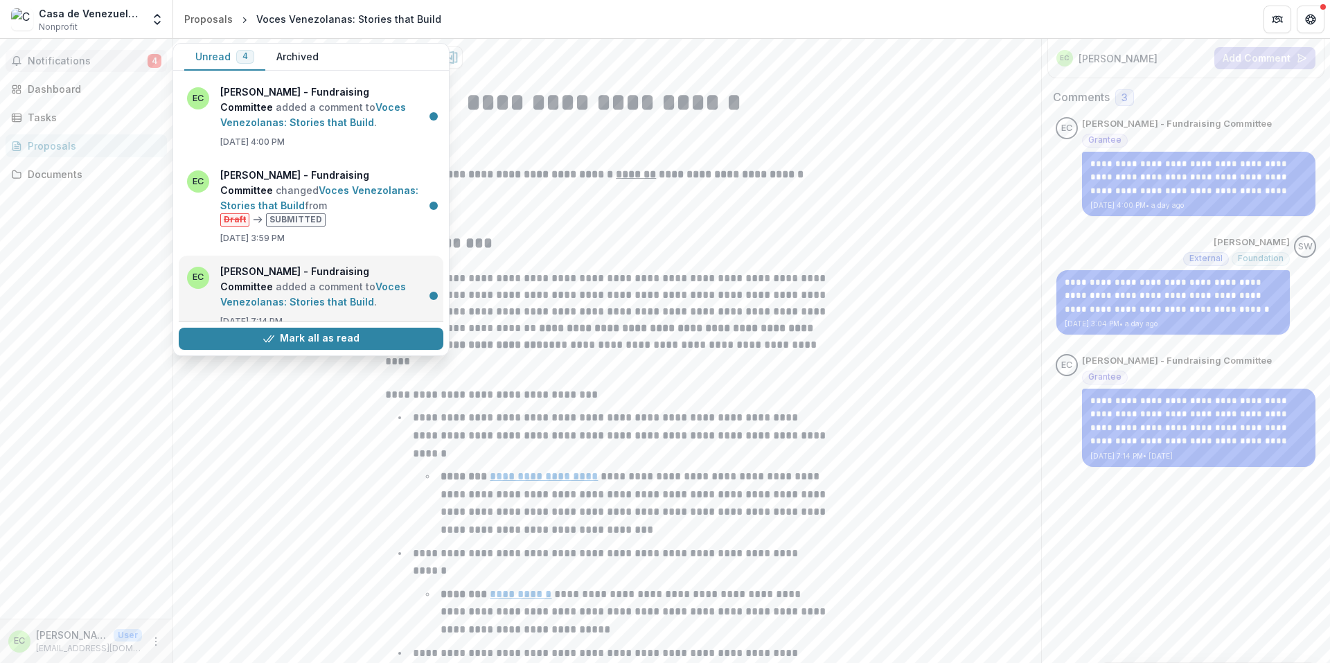  I want to click on button: Add Comment, so click(1265, 58).